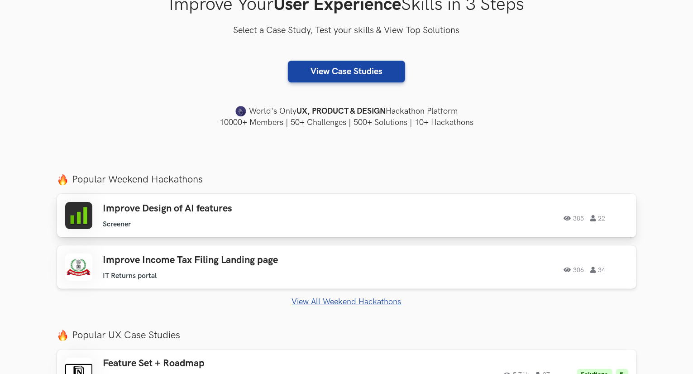 The width and height of the screenshot is (693, 374). Describe the element at coordinates (117, 224) in the screenshot. I see `li: Screener` at that location.